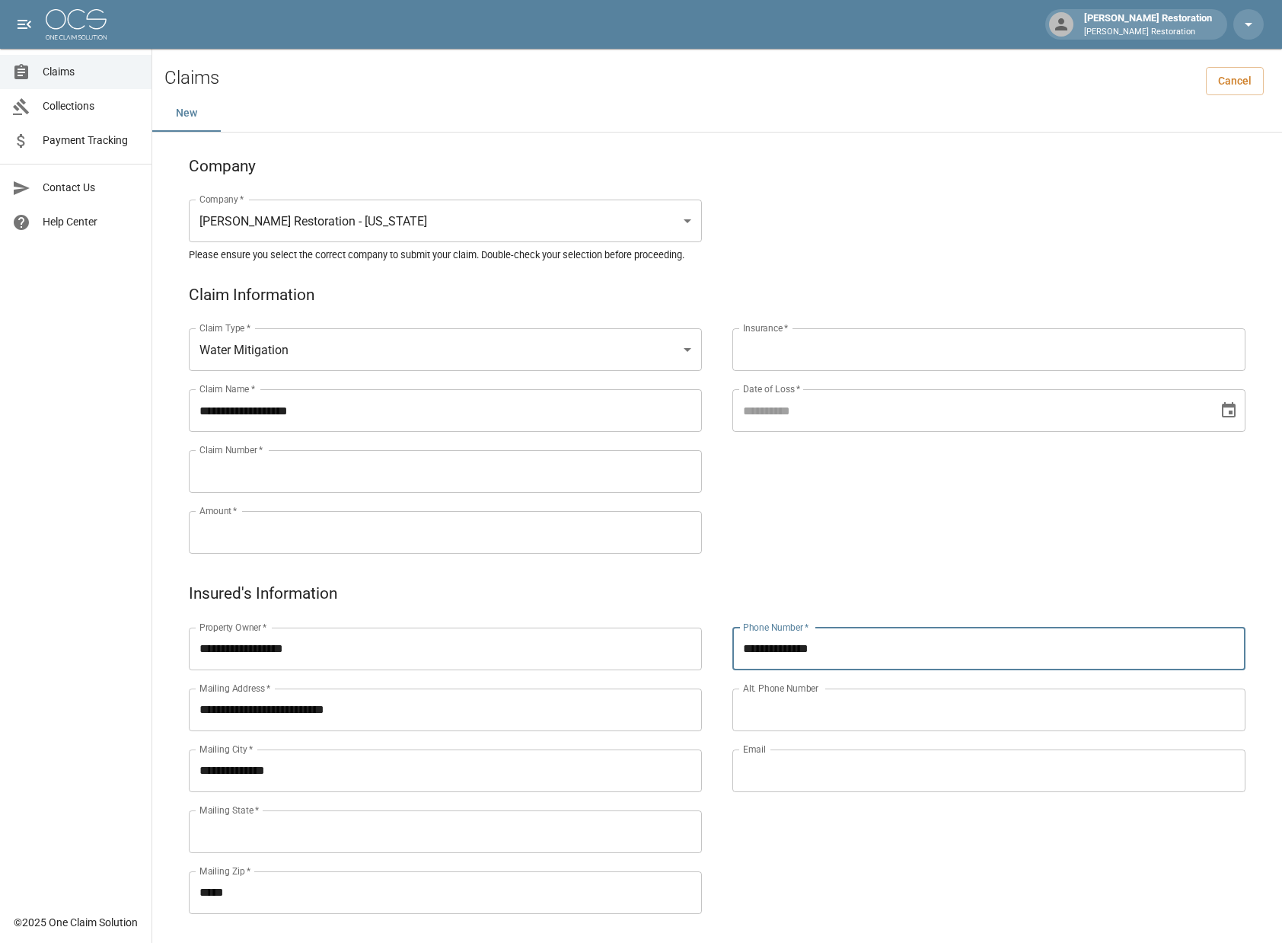 The height and width of the screenshot is (943, 1282). I want to click on a: Cancel, so click(1235, 81).